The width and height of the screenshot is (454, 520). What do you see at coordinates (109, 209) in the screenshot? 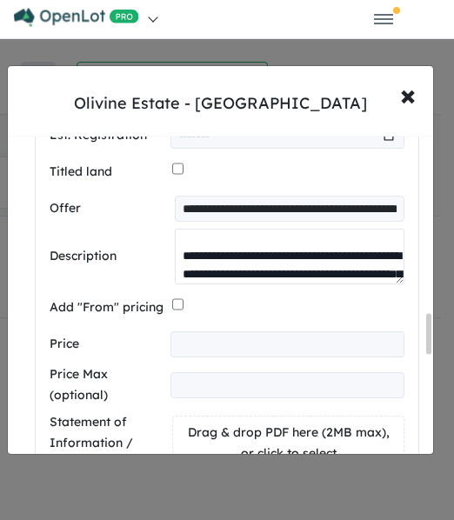
I see `label: Offer` at bounding box center [109, 209].